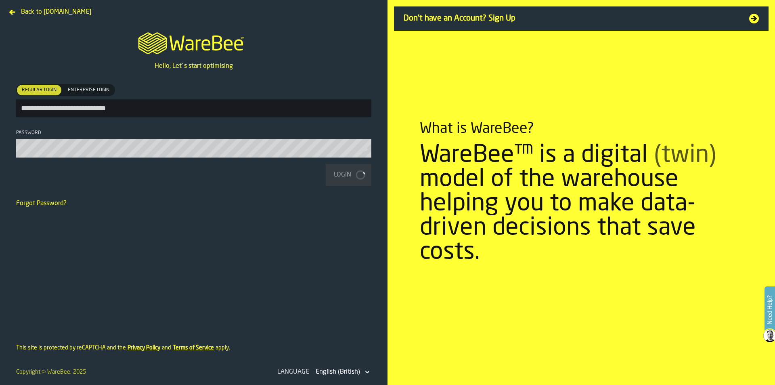 The image size is (775, 385). Describe the element at coordinates (194, 101) in the screenshot. I see `label: button-toolbar-[object Object]` at that location.